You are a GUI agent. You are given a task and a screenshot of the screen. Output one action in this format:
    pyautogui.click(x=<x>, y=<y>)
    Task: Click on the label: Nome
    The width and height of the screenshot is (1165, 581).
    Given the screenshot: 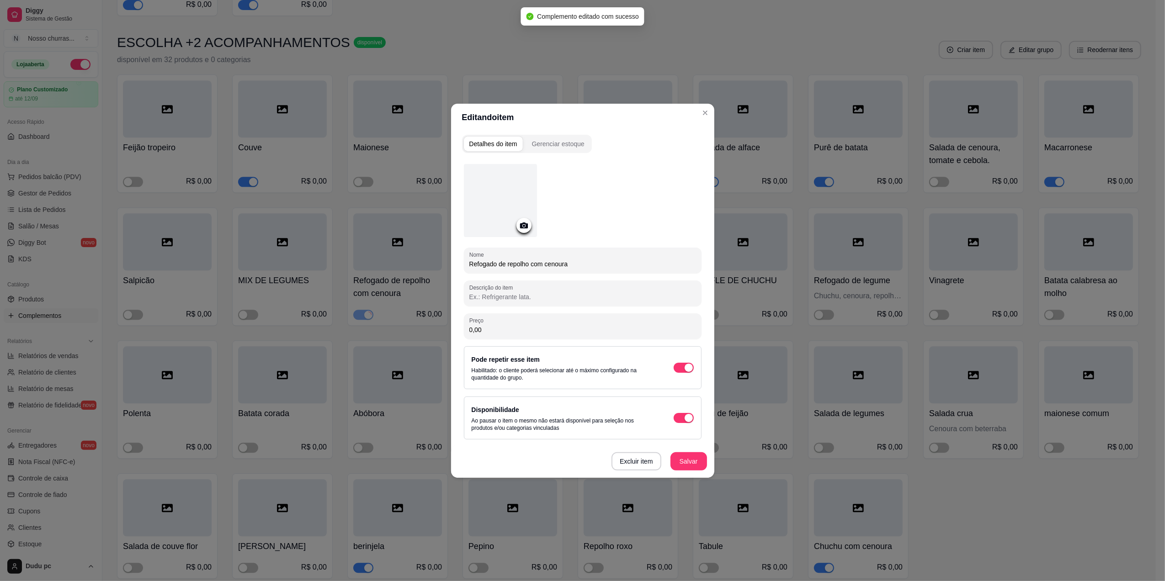 What is the action you would take?
    pyautogui.click(x=478, y=255)
    